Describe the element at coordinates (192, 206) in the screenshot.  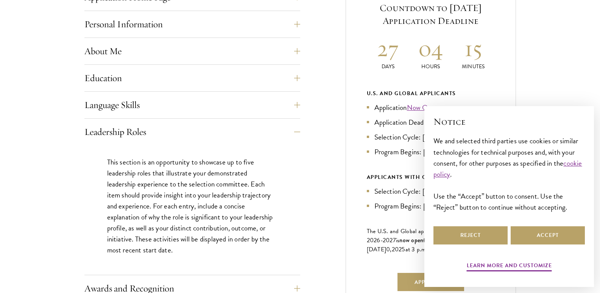
I see `p: This section is an opportunity to showcase up to five leadership roles that illustrate your demon...` at that location.